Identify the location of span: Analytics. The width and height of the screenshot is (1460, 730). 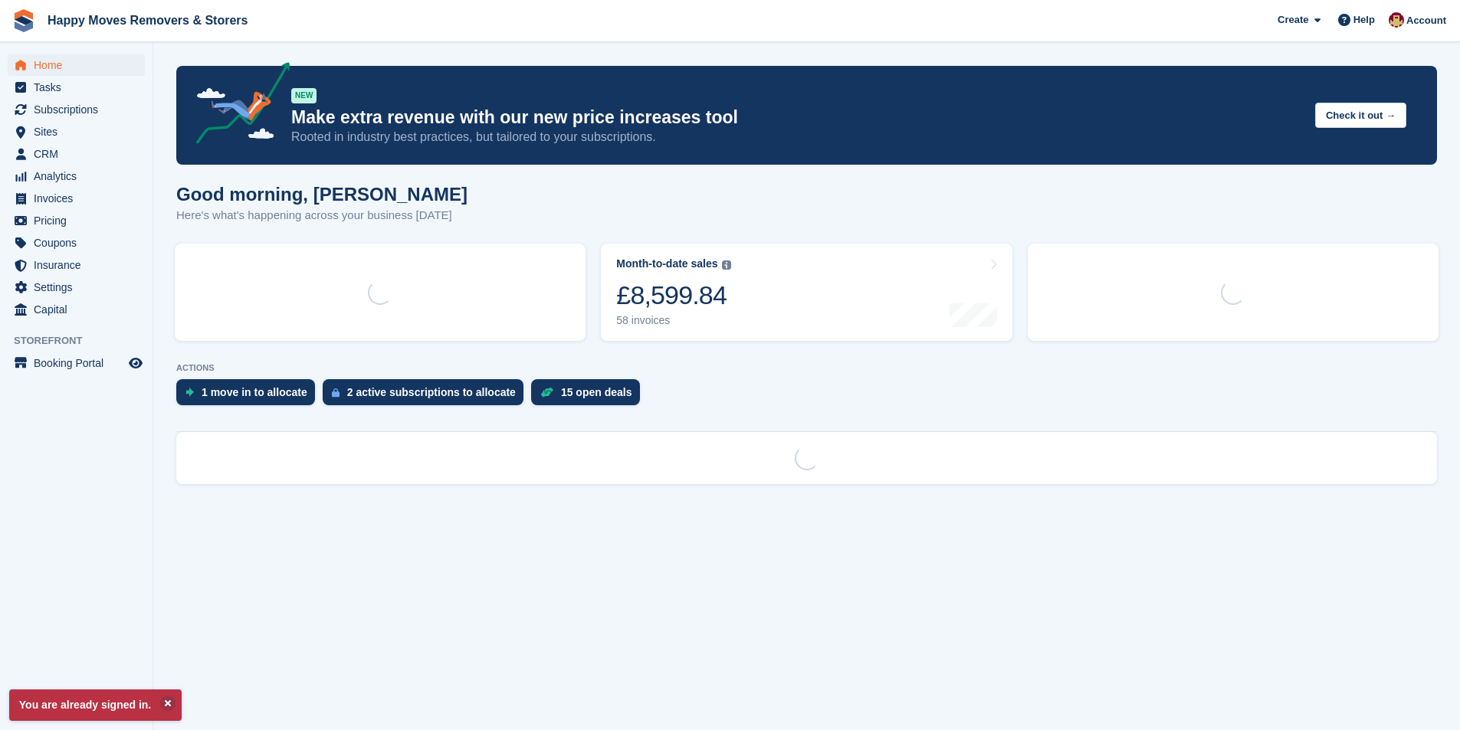
(80, 176).